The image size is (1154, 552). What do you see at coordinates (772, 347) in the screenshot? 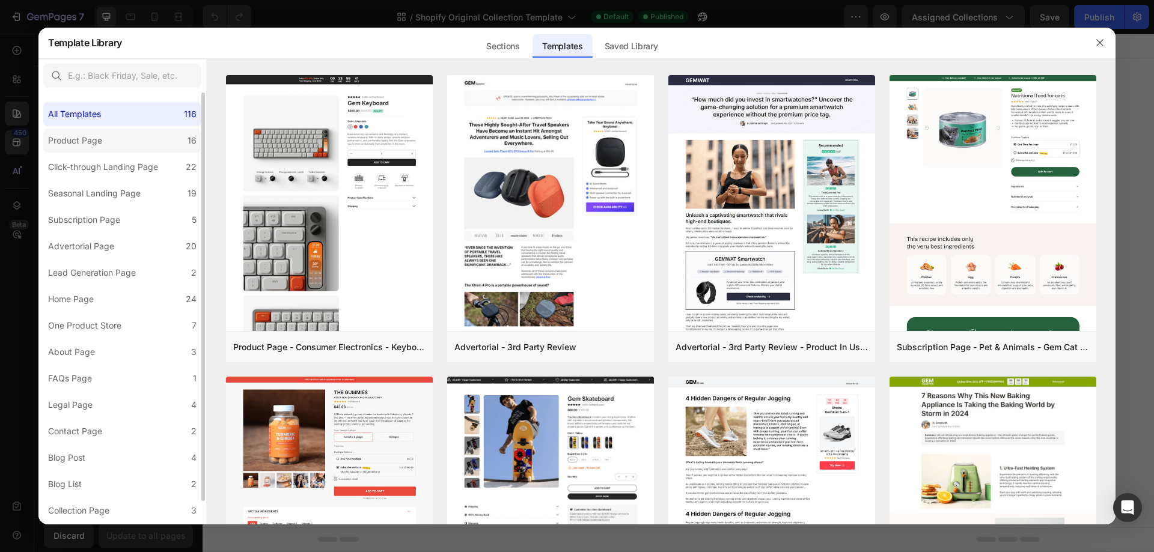
I see `div: Advertorial - 3rd Party Review - Product In Use Image` at bounding box center [772, 347].